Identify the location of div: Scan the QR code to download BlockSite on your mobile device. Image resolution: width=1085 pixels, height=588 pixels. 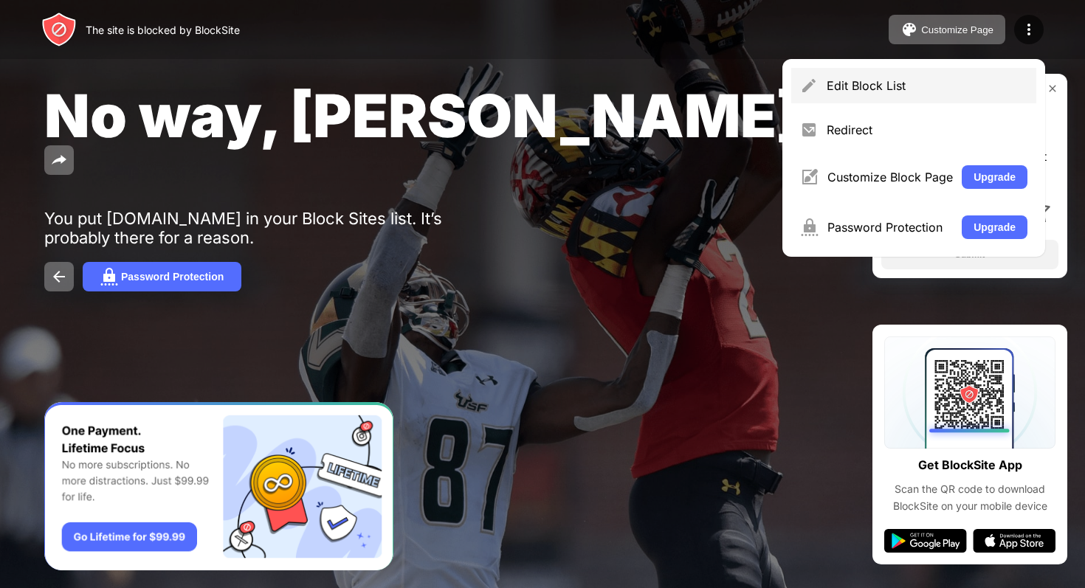
(970, 498).